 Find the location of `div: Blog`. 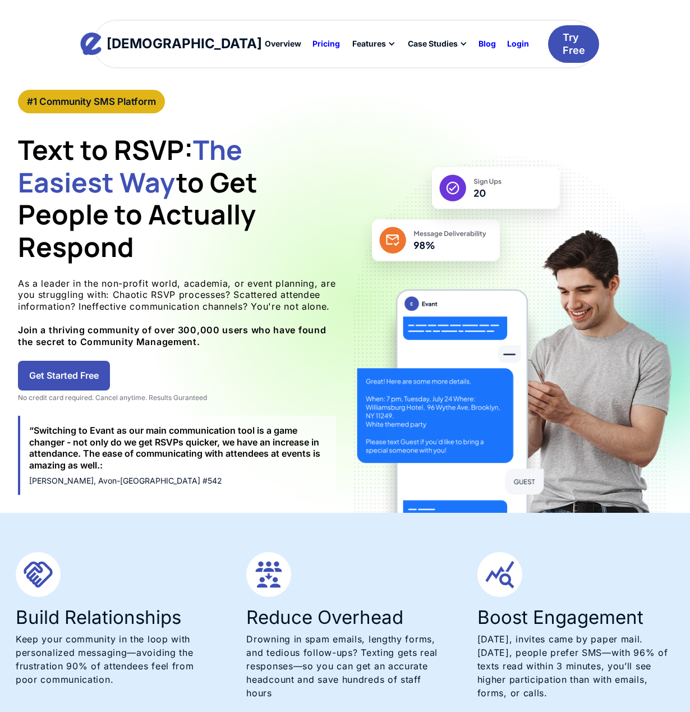

div: Blog is located at coordinates (487, 44).